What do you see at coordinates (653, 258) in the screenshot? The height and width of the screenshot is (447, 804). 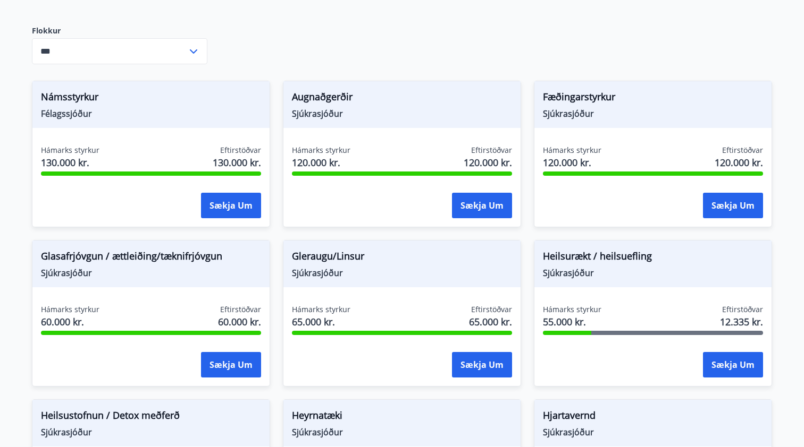 I see `span: Heilsurækt / heilsuefling` at bounding box center [653, 258].